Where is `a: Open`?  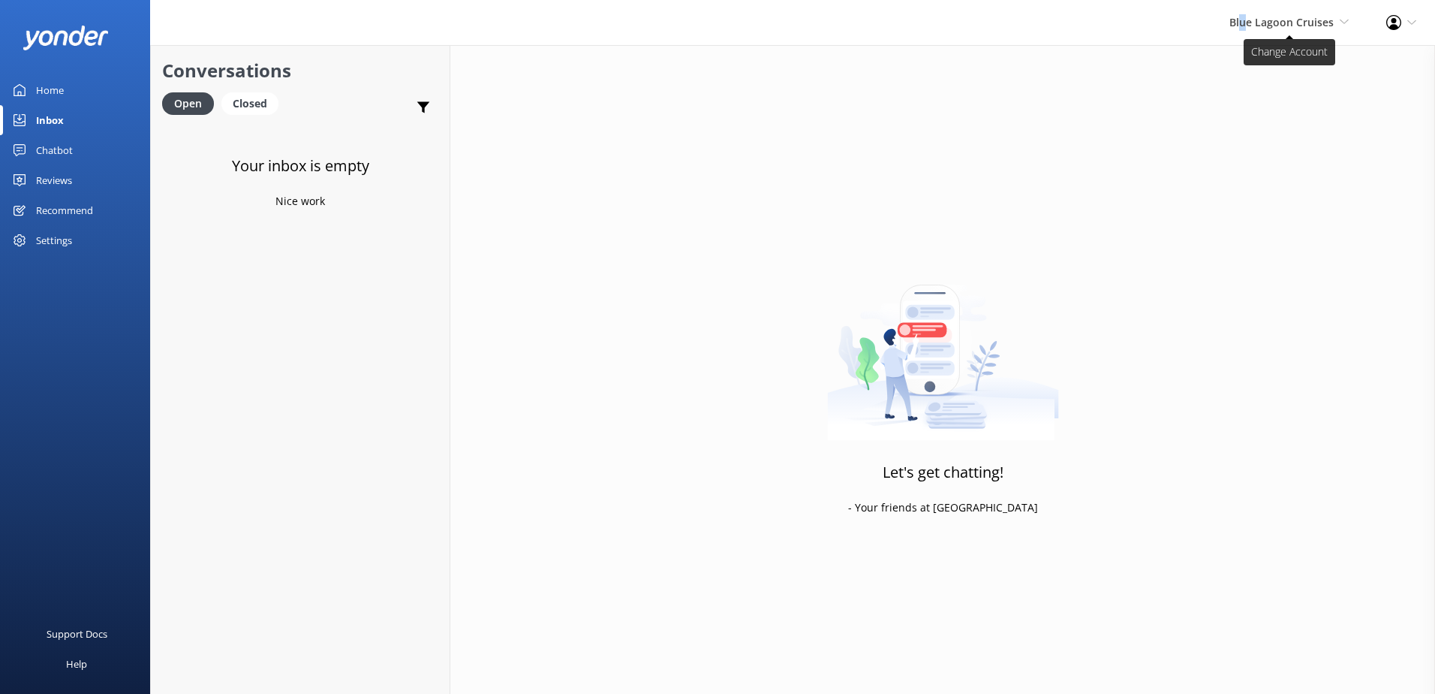
a: Open is located at coordinates (191, 103).